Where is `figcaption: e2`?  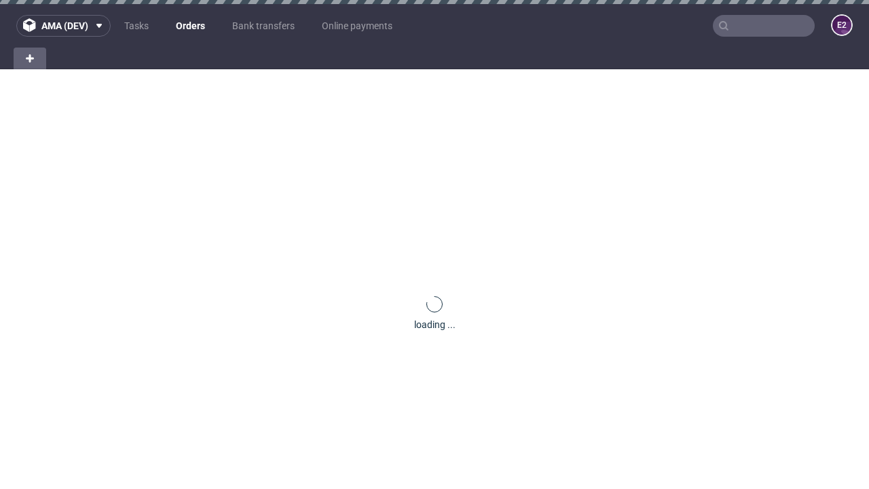 figcaption: e2 is located at coordinates (842, 25).